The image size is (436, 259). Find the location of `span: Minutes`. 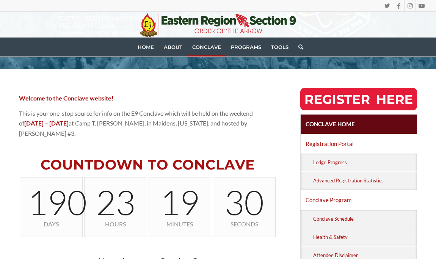

span: Minutes is located at coordinates (180, 224).